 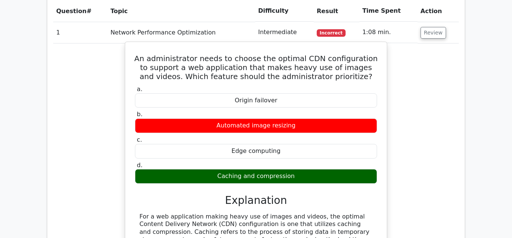 What do you see at coordinates (139, 114) in the screenshot?
I see `span: b.` at bounding box center [139, 114].